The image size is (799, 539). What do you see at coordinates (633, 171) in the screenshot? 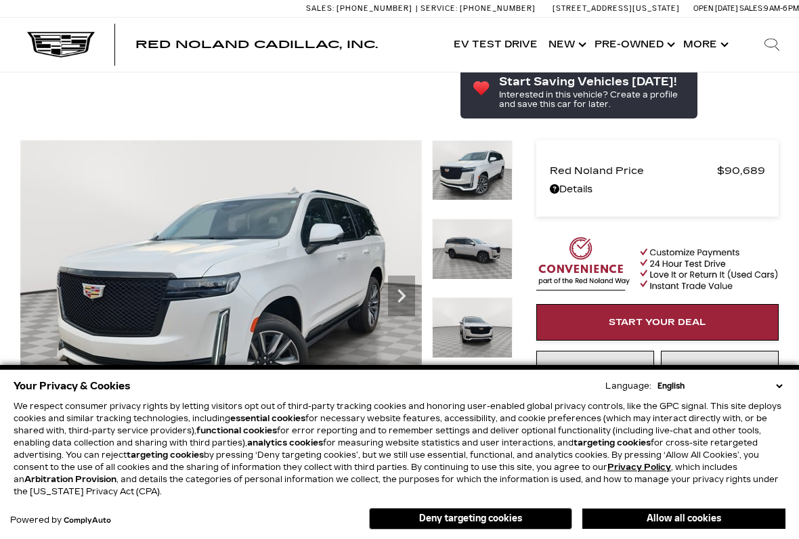
I see `span: Red Noland Price` at bounding box center [633, 171].